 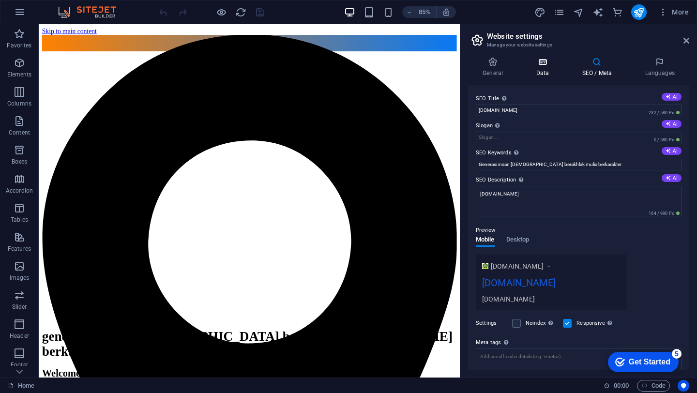 I want to click on input: Slogan..., so click(x=578, y=137).